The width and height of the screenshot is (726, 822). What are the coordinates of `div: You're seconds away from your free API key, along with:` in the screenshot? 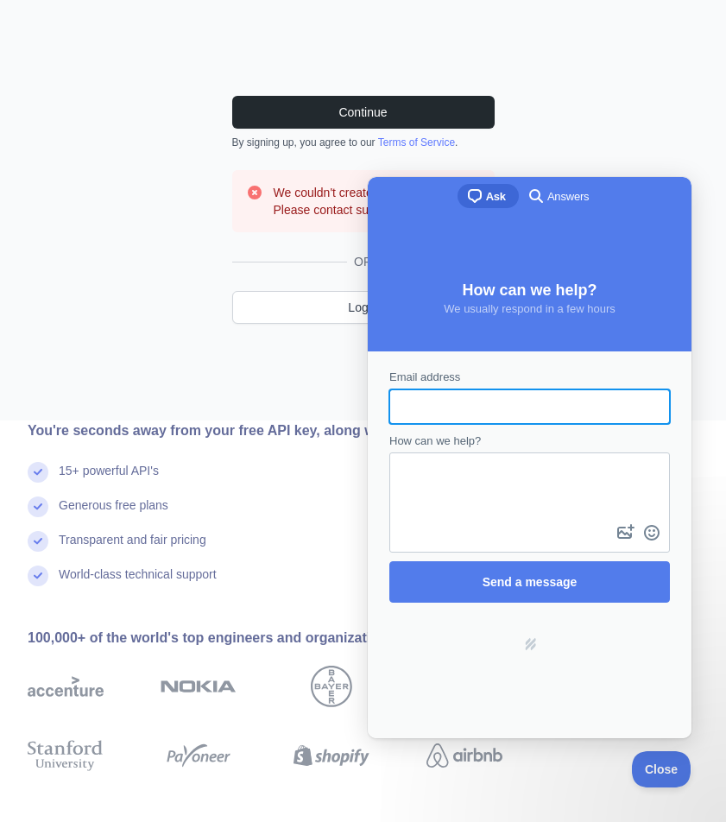 It's located at (293, 431).